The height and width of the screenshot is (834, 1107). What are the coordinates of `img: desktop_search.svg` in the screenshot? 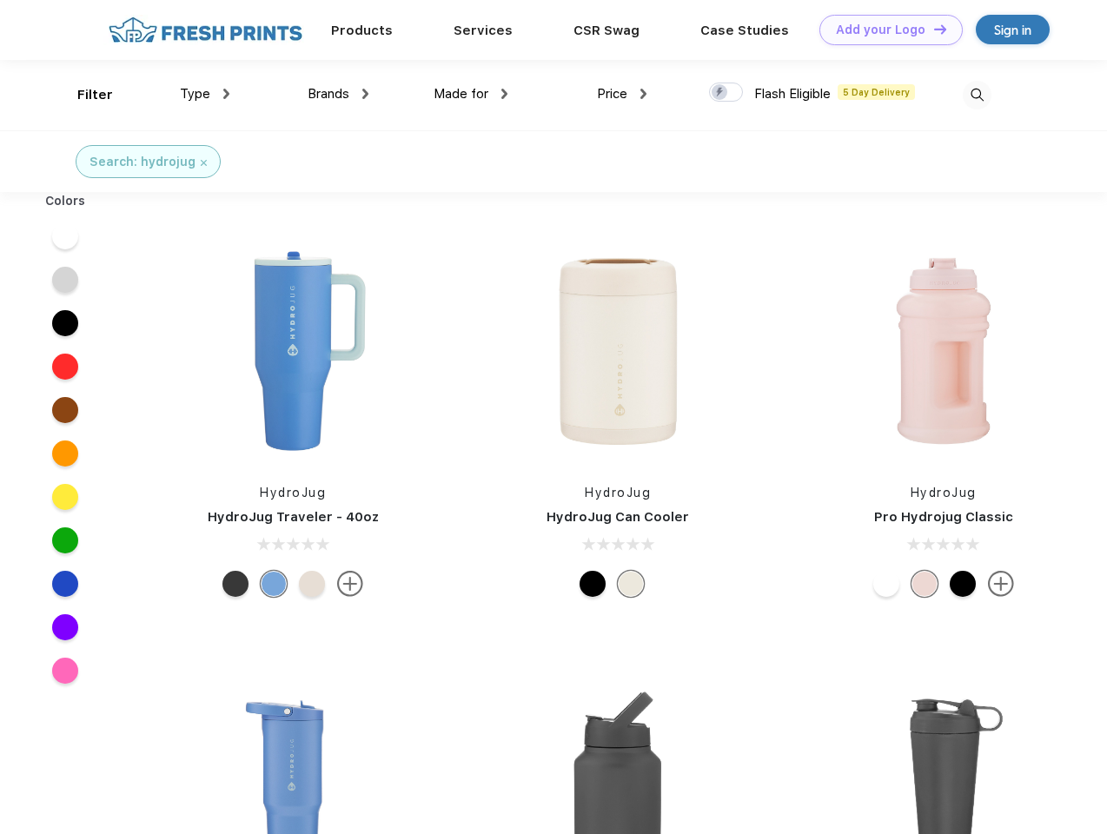 It's located at (976, 95).